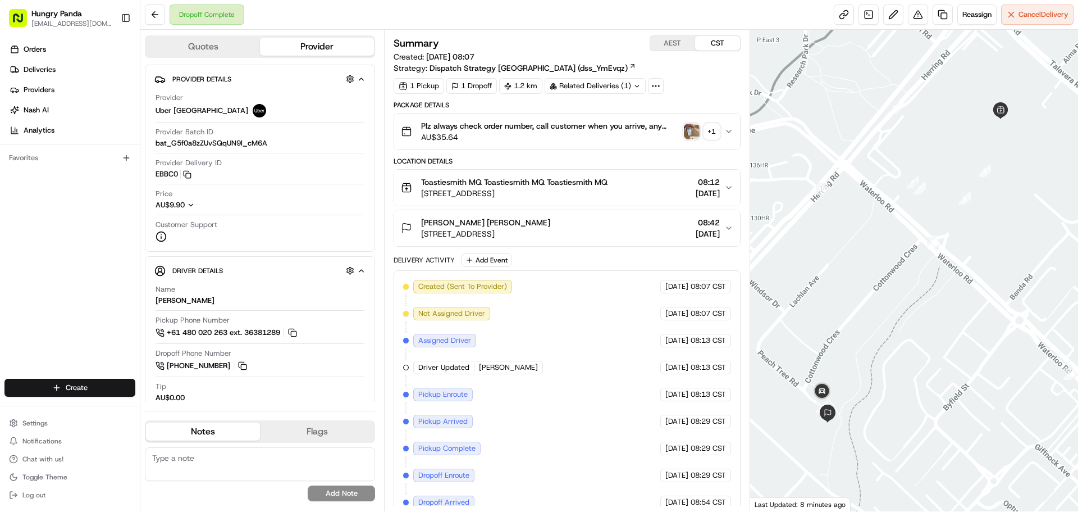 Image resolution: width=1078 pixels, height=512 pixels. Describe the element at coordinates (72, 49) in the screenshot. I see `a: Orders` at that location.